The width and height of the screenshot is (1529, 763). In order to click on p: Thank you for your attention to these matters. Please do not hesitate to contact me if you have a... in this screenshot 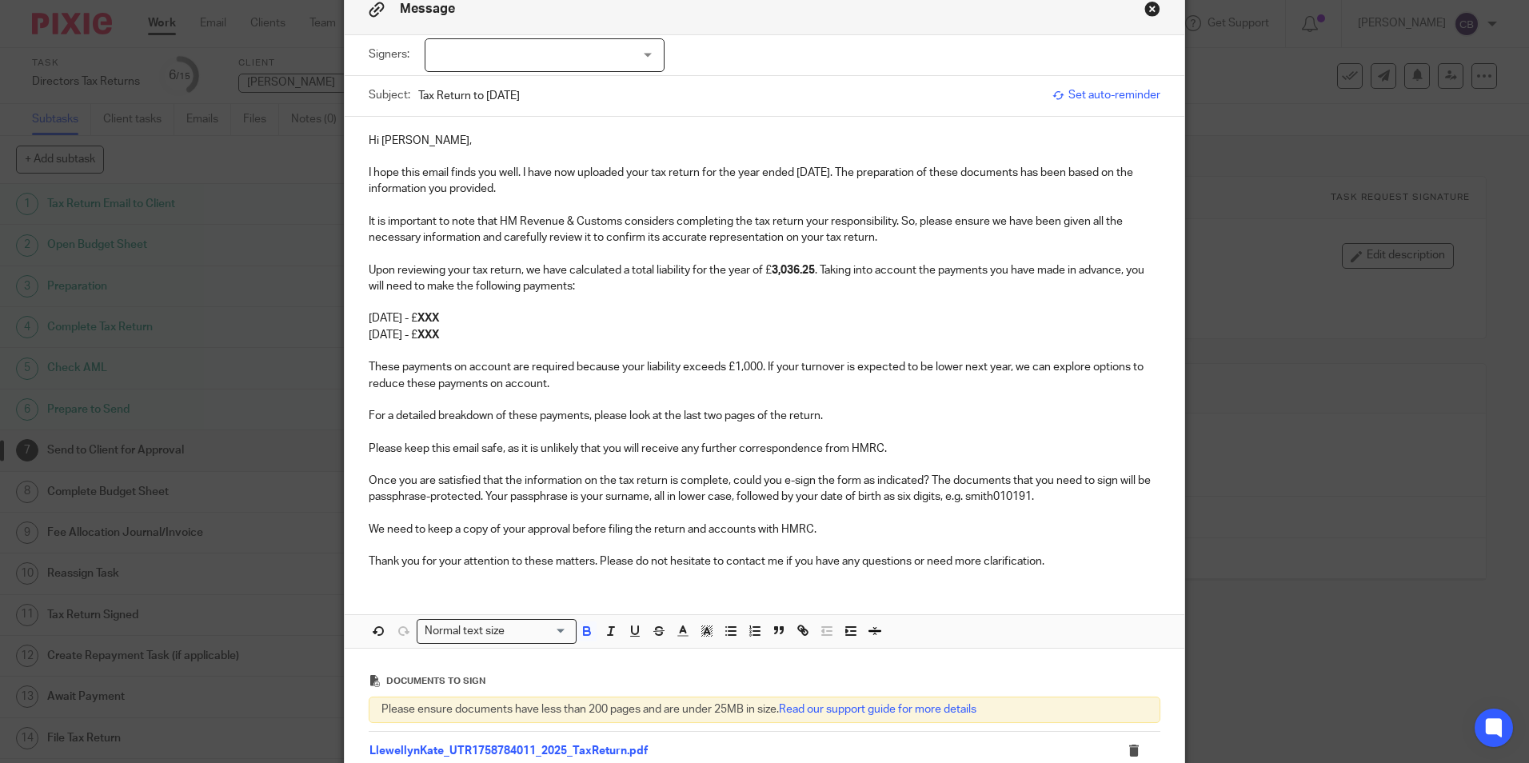, I will do `click(765, 561)`.